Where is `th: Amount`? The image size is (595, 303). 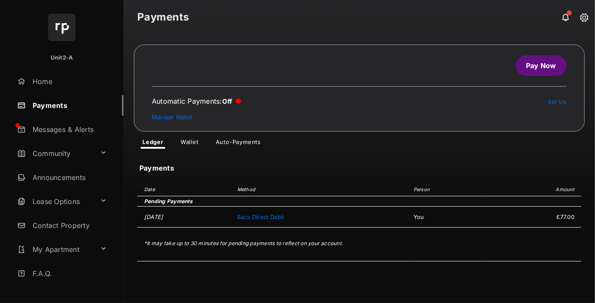 th: Amount is located at coordinates (534, 189).